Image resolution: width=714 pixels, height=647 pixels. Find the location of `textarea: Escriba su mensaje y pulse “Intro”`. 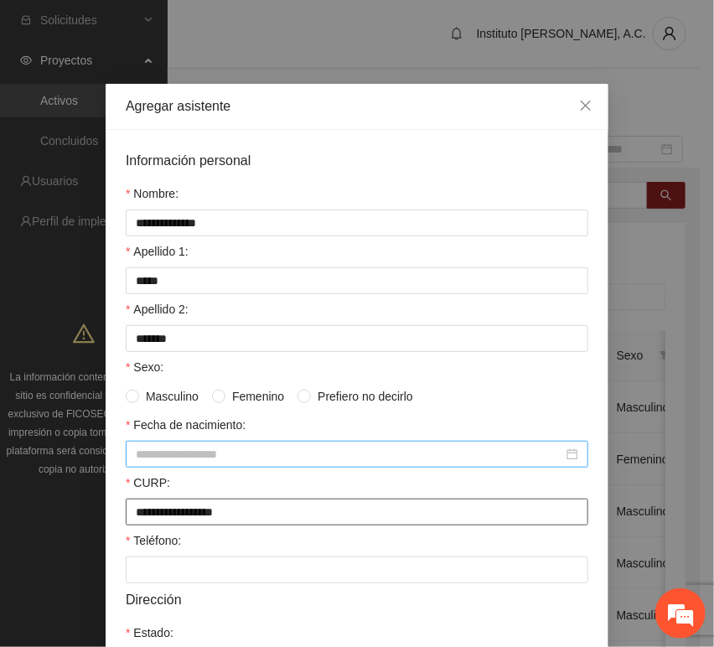

textarea: Escriba su mensaje y pulse “Intro” is located at coordinates (163, 487).